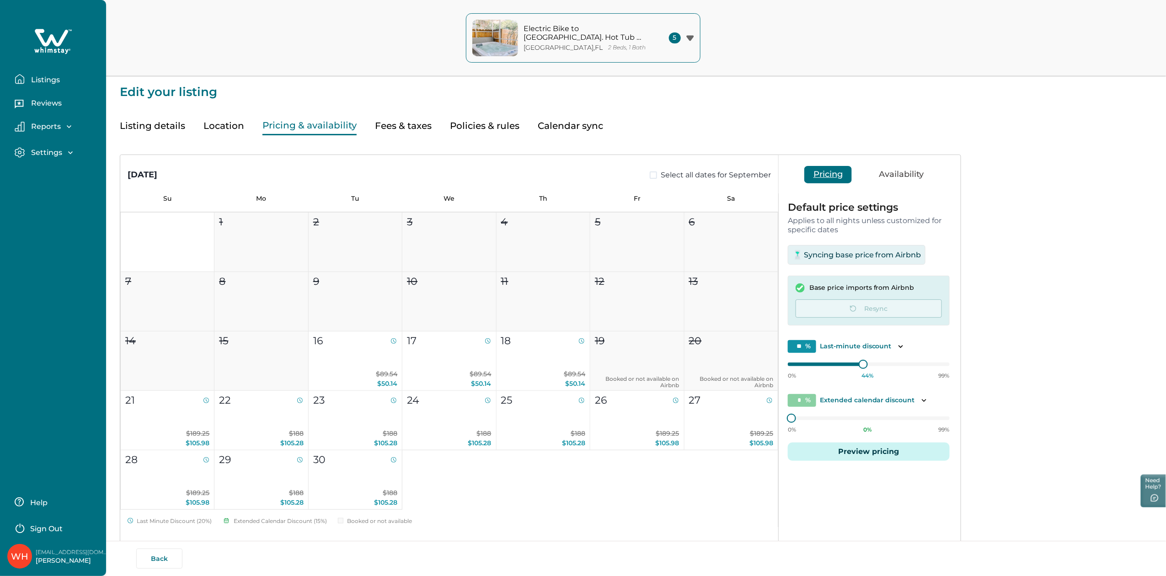 The width and height of the screenshot is (1166, 576). What do you see at coordinates (862, 288) in the screenshot?
I see `p: Base price imports from Airbnb` at bounding box center [862, 288].